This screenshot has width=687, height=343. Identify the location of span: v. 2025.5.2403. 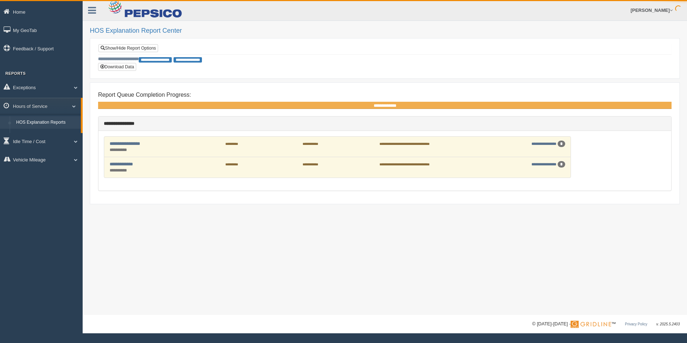
(668, 324).